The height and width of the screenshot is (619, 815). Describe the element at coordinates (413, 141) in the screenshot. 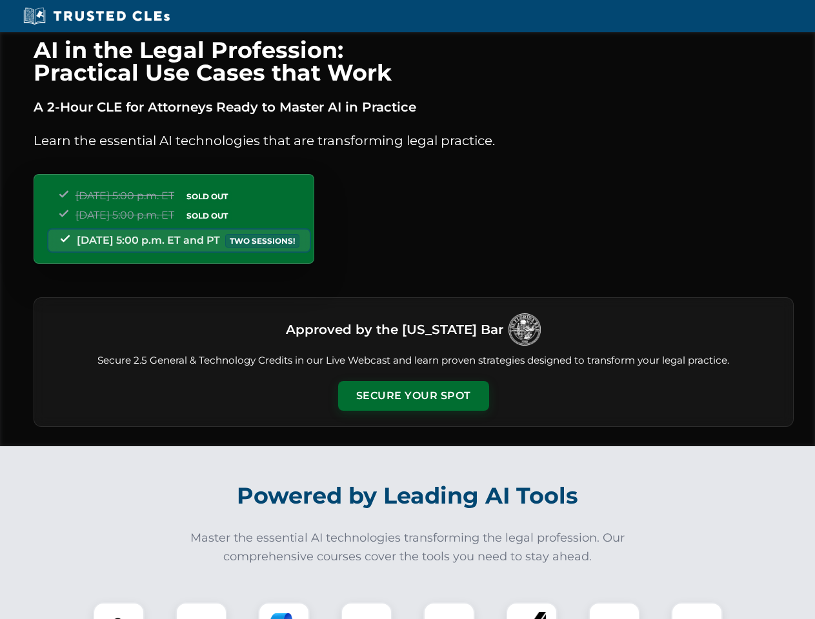

I see `p: Learn the essential AI technologies that are transforming legal practice.` at that location.